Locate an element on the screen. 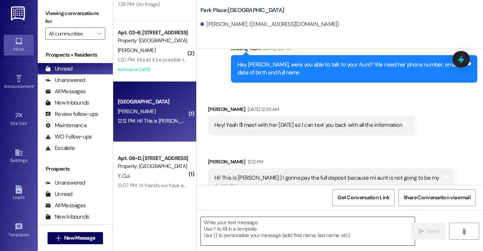 Image resolution: width=483 pixels, height=251 pixels. span: Send is located at coordinates (432, 231).